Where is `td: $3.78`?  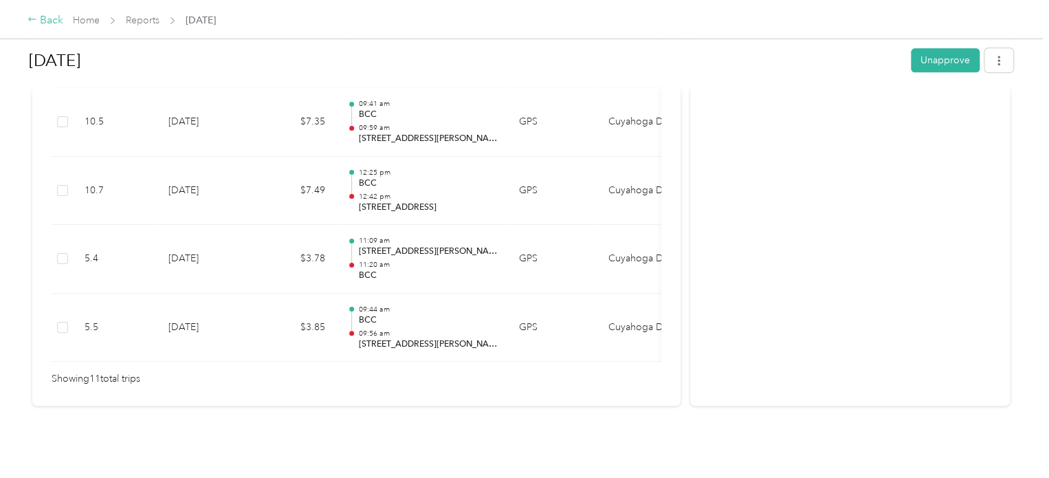
td: $3.78 is located at coordinates (295, 259).